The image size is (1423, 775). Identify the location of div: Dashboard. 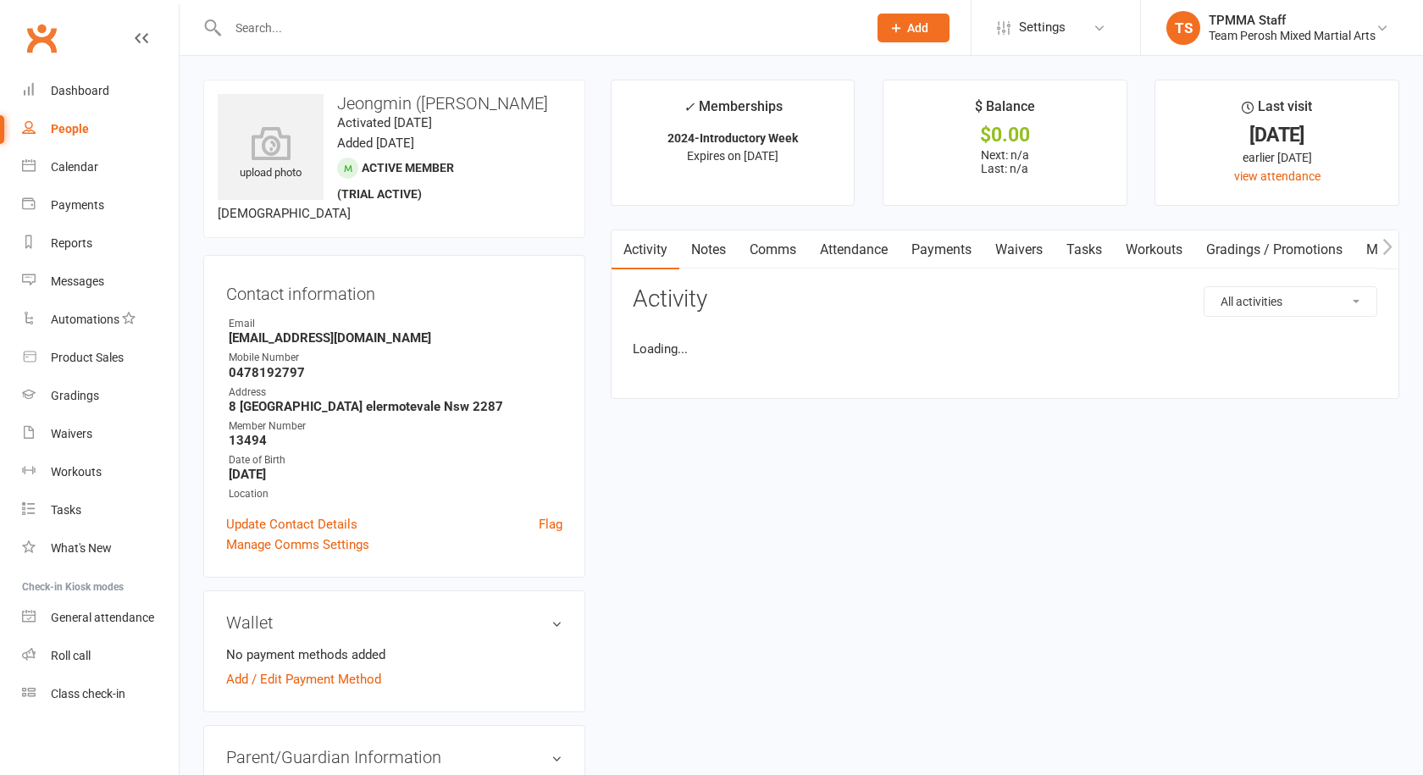
(80, 91).